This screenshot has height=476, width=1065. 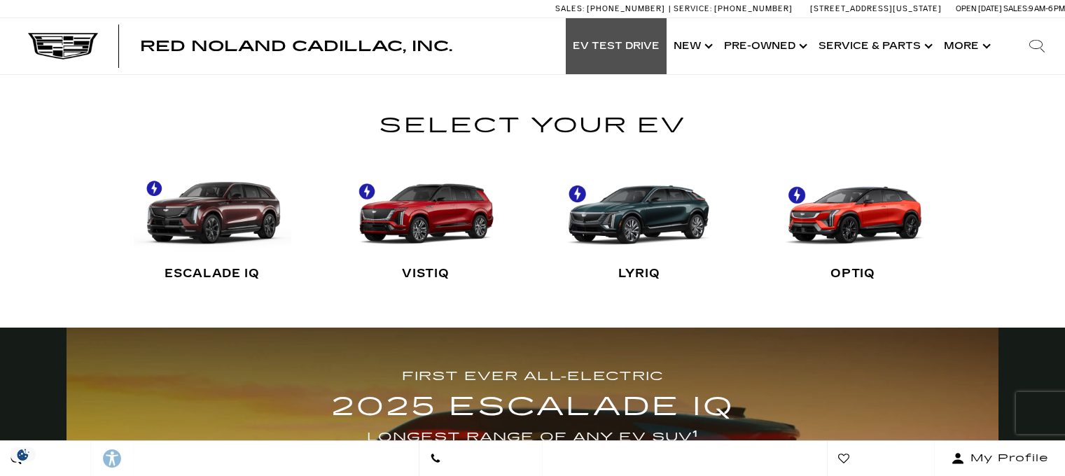 What do you see at coordinates (853, 224) in the screenshot?
I see `a: OPTIQ OPTIQ` at bounding box center [853, 224].